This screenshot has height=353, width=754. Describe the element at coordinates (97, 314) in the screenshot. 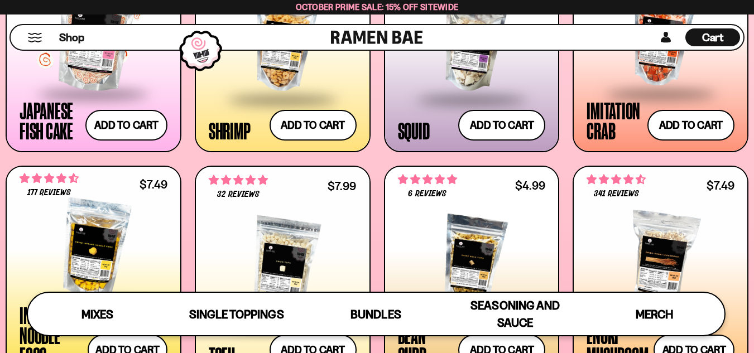

I see `span: Mixes` at that location.